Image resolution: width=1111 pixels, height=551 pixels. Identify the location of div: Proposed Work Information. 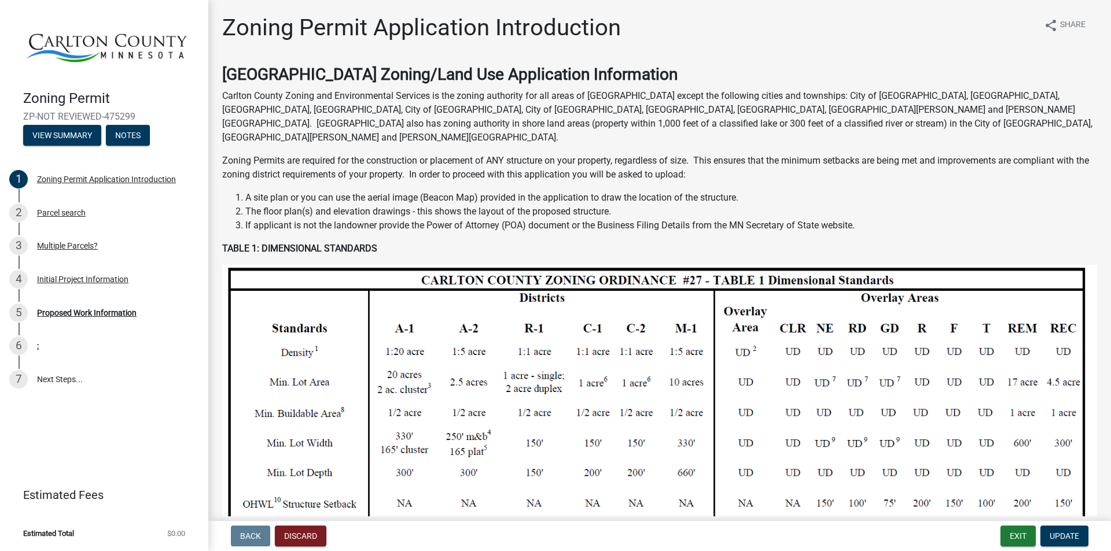
(87, 313).